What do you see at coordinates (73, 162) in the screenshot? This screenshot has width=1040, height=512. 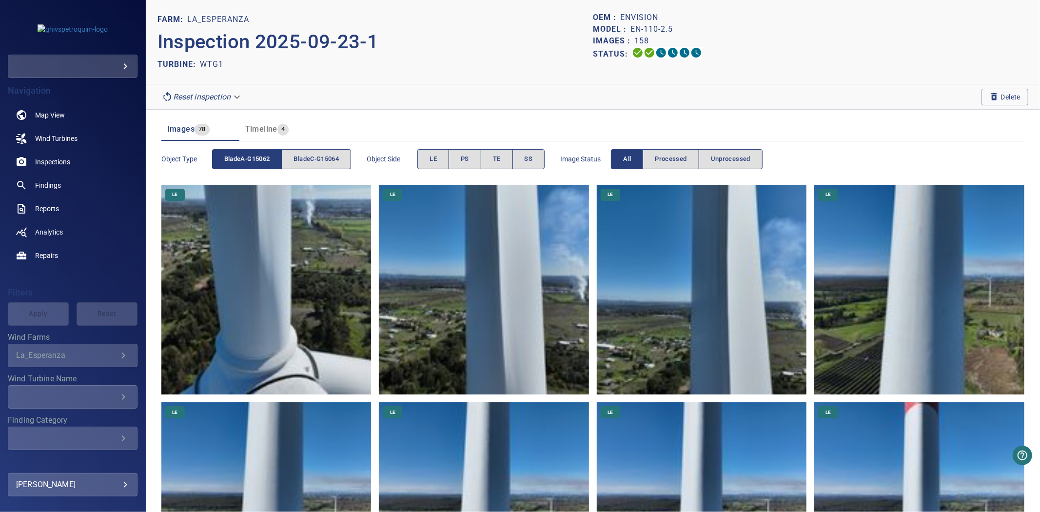 I see `a: inspections noActive` at bounding box center [73, 162].